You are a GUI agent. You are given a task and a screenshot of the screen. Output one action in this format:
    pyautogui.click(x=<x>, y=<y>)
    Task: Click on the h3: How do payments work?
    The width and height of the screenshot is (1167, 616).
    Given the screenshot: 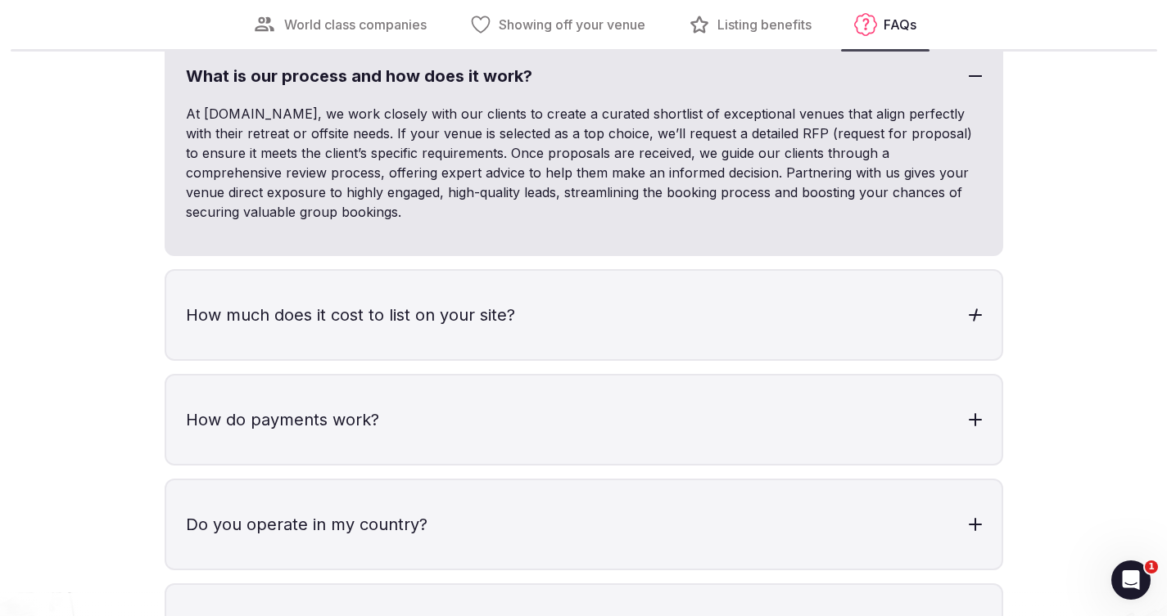 What is the action you would take?
    pyautogui.click(x=584, y=420)
    